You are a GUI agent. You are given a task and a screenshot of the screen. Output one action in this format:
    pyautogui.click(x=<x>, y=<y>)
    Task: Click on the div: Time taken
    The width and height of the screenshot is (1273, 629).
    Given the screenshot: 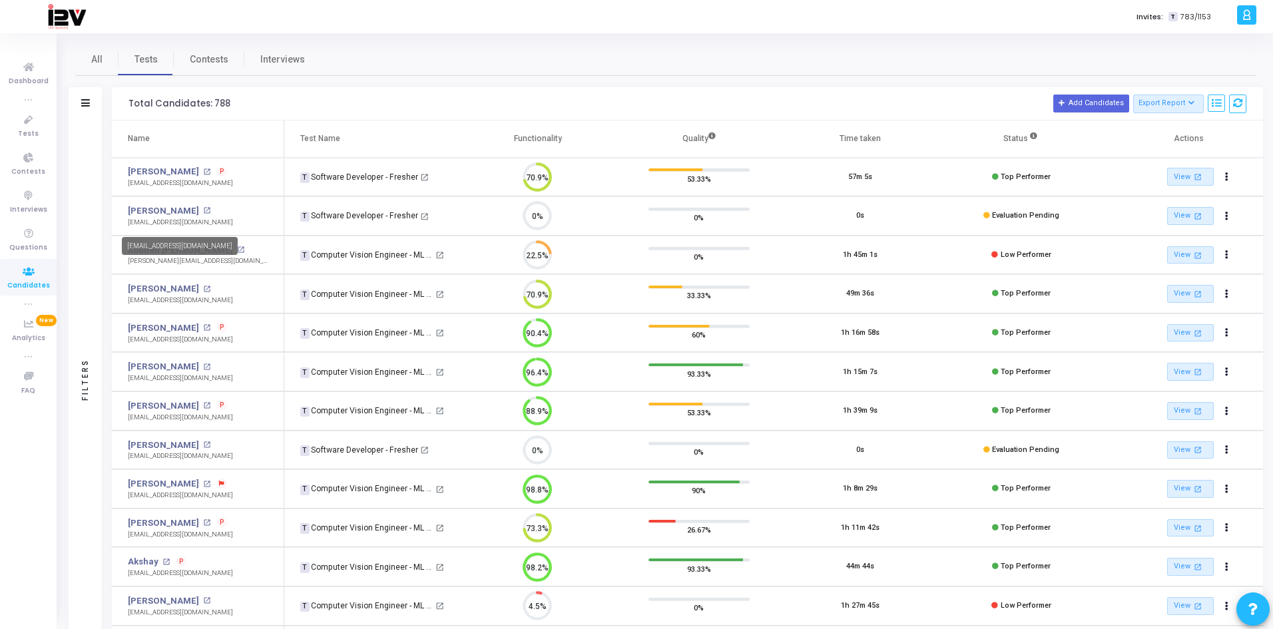 What is the action you would take?
    pyautogui.click(x=860, y=139)
    